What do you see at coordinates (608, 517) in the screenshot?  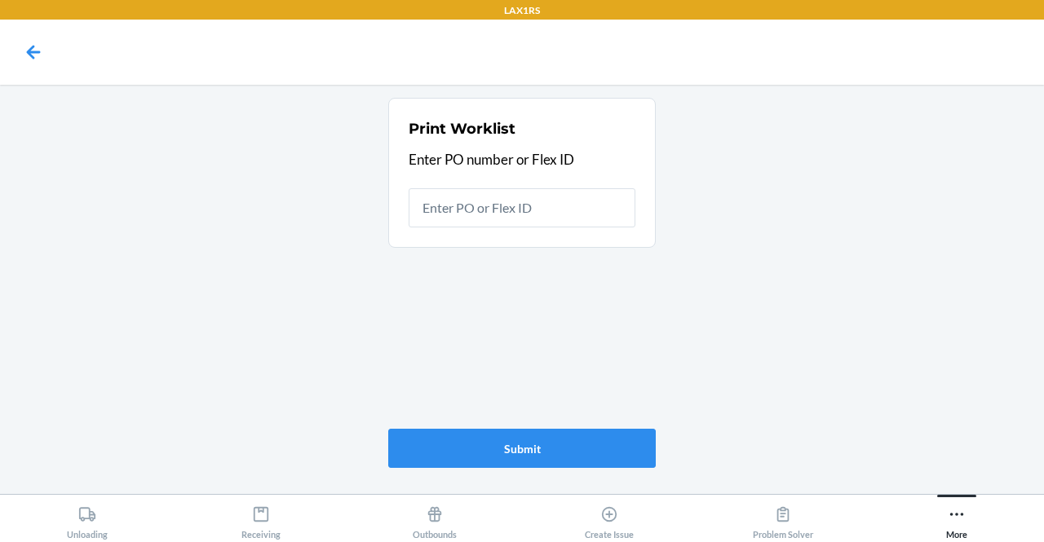 I see `button: Create Issue` at bounding box center [608, 517].